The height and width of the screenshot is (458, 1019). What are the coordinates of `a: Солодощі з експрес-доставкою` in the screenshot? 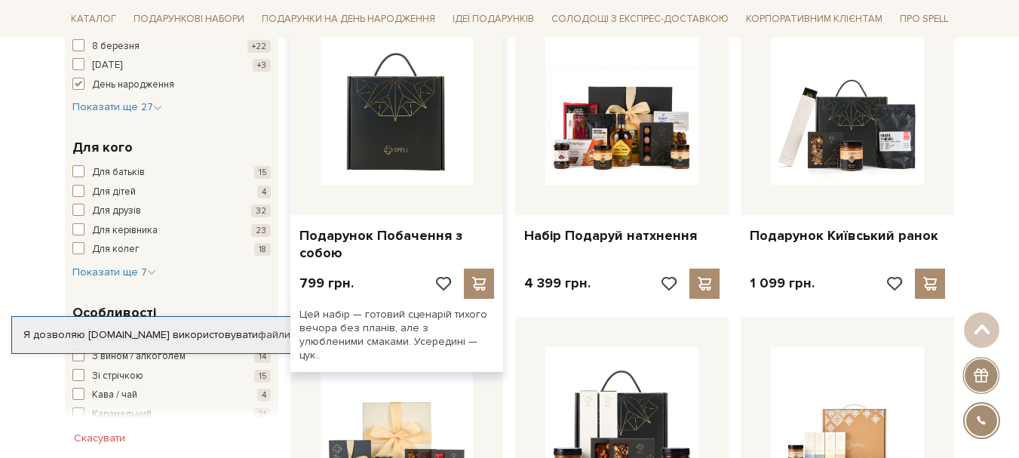 It's located at (639, 19).